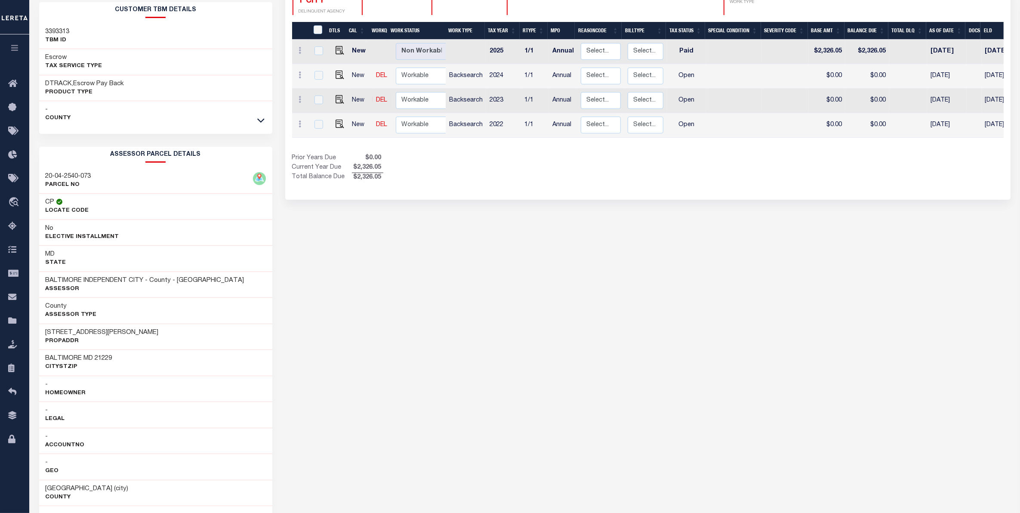 The height and width of the screenshot is (513, 1020). What do you see at coordinates (55, 419) in the screenshot?
I see `p: Legal` at bounding box center [55, 419].